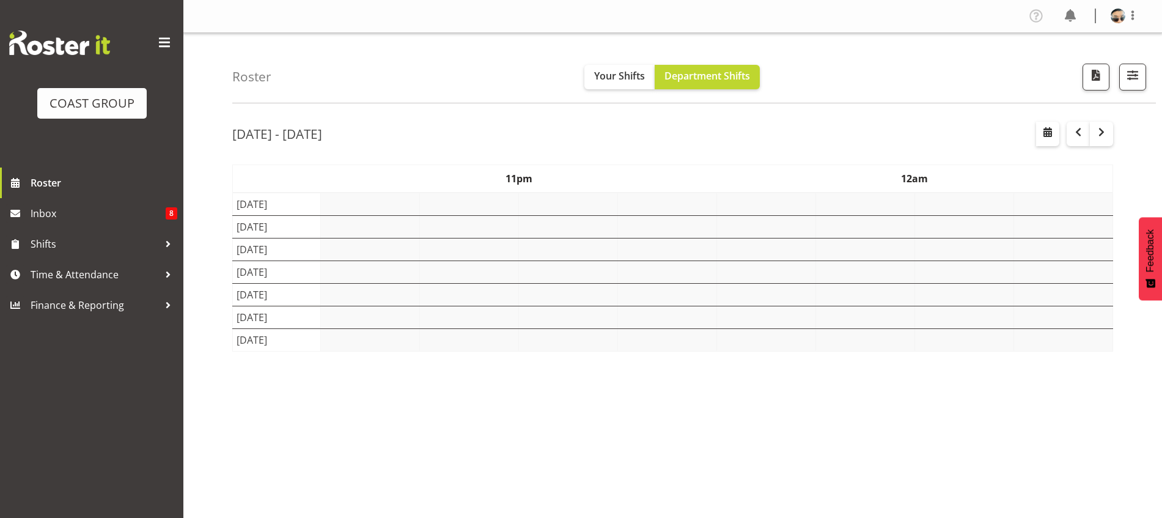  Describe the element at coordinates (92, 103) in the screenshot. I see `div: COAST GROUP` at that location.